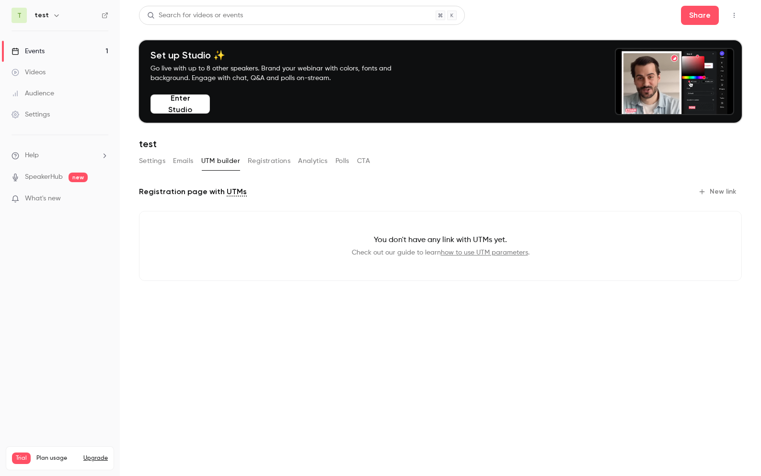  What do you see at coordinates (441, 144) in the screenshot?
I see `h1: test` at bounding box center [441, 144].